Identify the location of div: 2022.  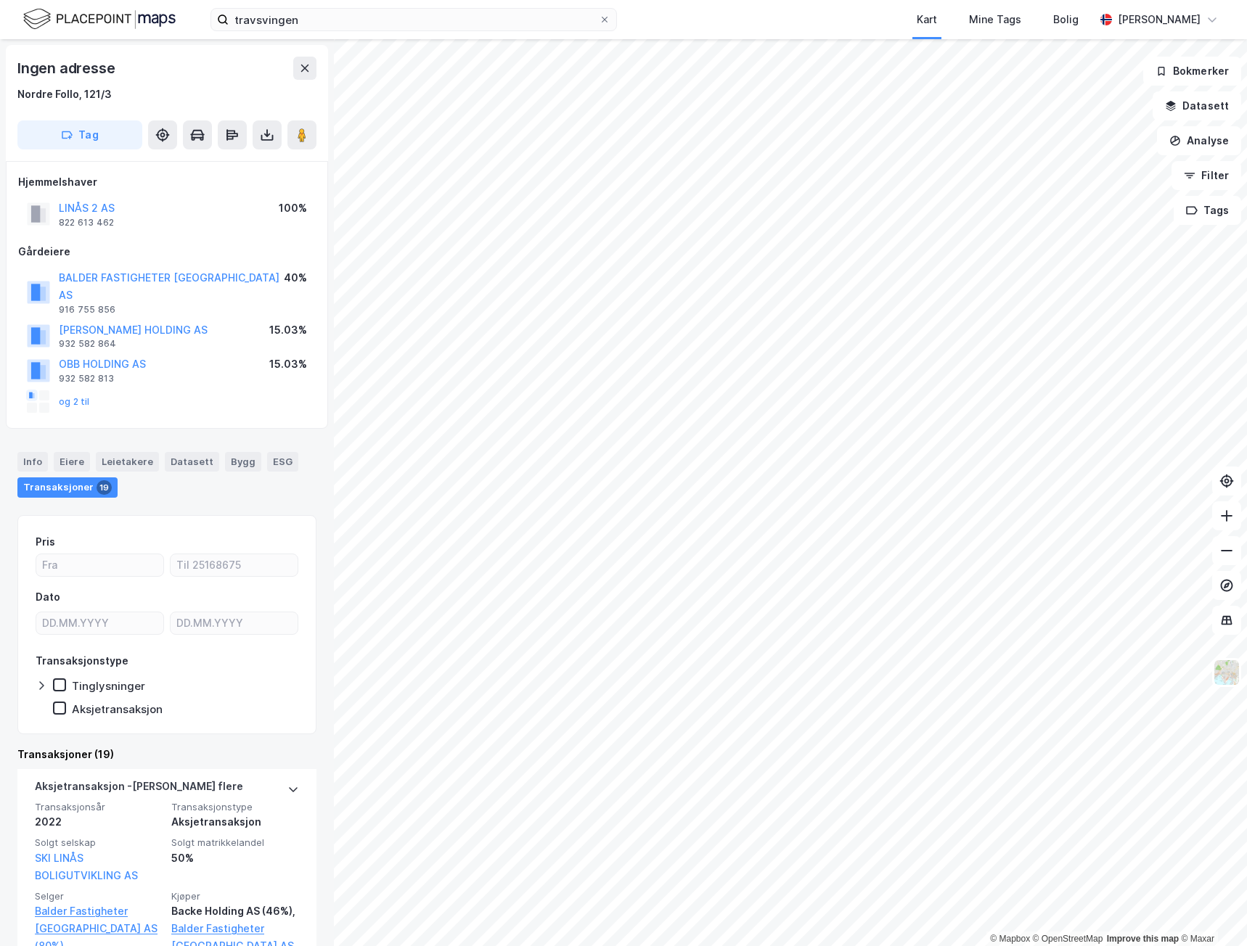
(99, 822).